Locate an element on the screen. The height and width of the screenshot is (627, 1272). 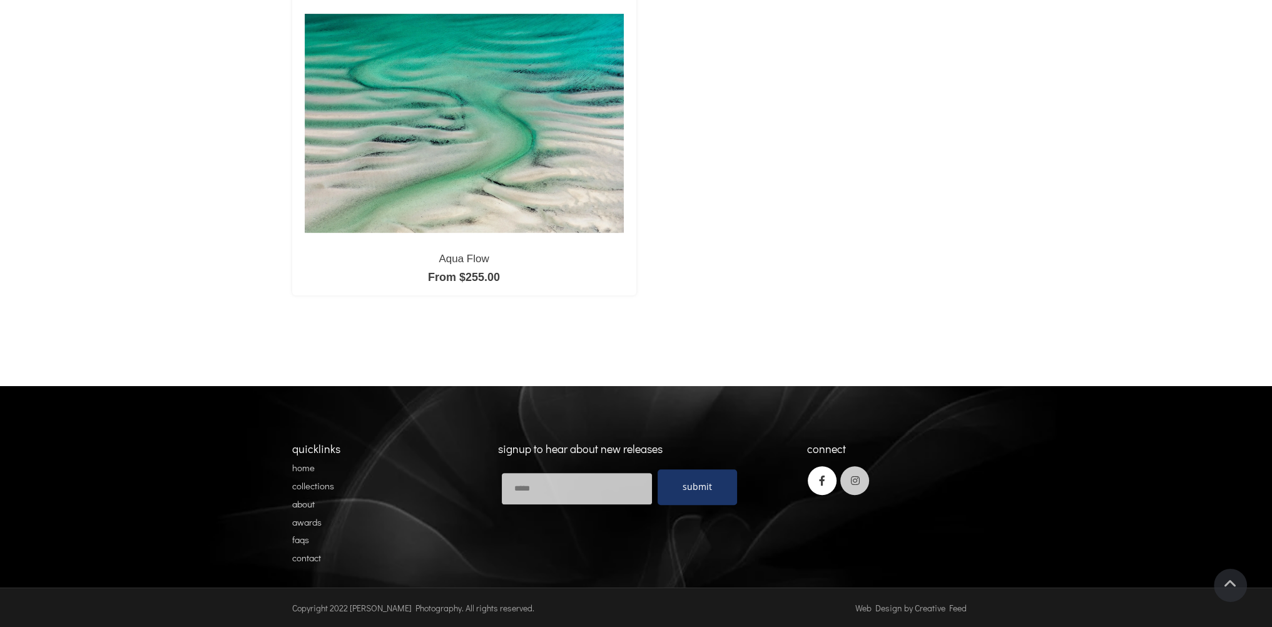
img: Aqua Flow is located at coordinates (464, 123).